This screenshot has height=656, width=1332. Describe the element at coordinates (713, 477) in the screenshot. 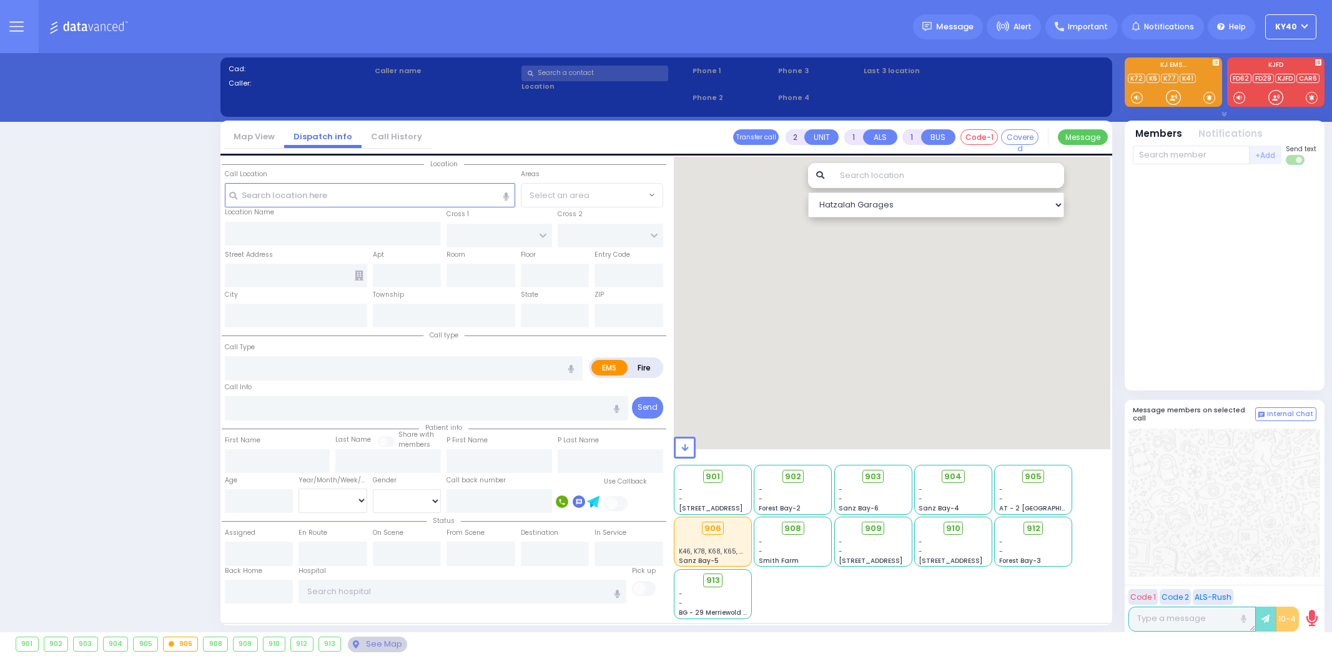

I see `span: 901` at that location.